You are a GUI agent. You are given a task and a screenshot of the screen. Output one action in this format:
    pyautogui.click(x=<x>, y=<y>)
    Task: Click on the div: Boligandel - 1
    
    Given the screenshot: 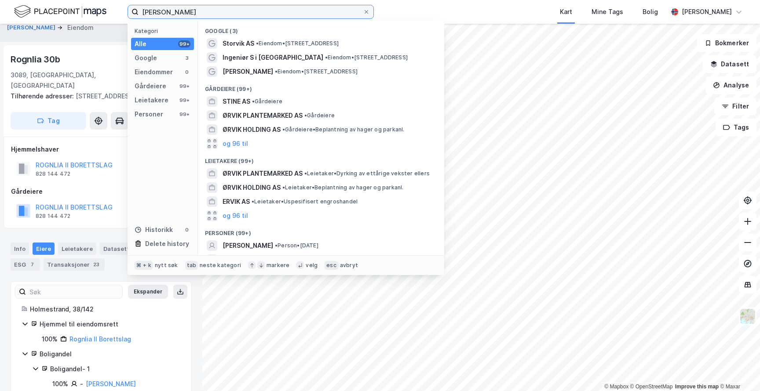 What is the action you would take?
    pyautogui.click(x=115, y=369)
    